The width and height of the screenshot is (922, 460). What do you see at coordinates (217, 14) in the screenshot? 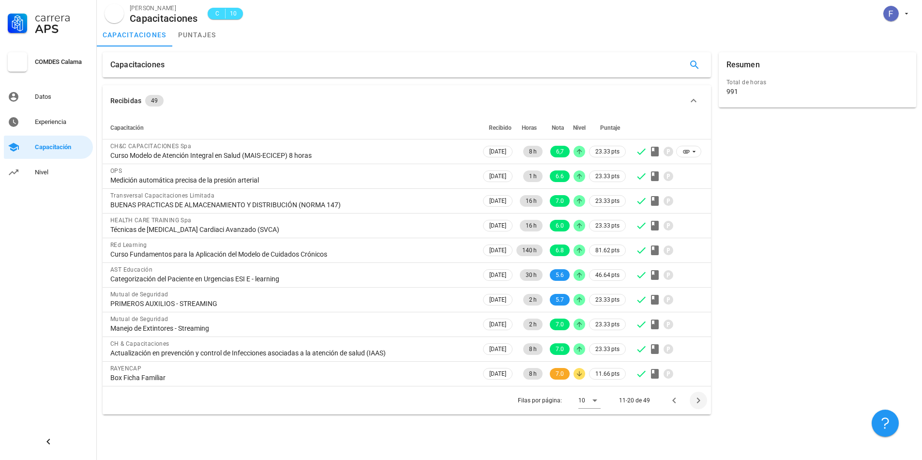
I see `span: C` at bounding box center [217, 14].